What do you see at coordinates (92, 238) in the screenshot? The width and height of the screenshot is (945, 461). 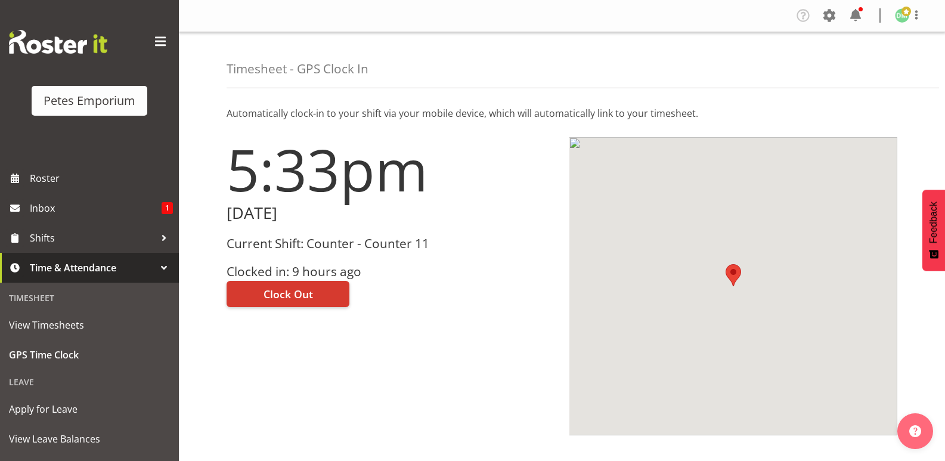 I see `span: Shifts` at bounding box center [92, 238].